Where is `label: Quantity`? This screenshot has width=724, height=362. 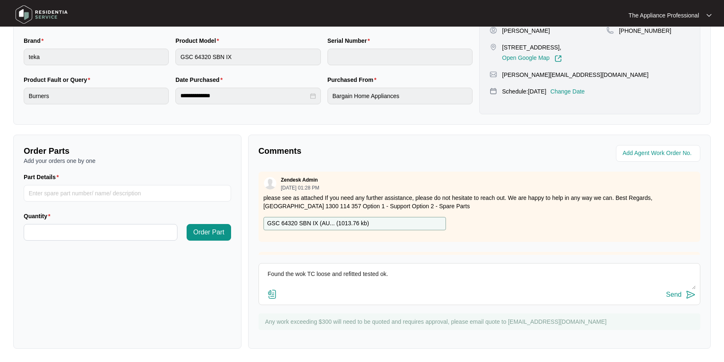
label: Quantity is located at coordinates (39, 216).